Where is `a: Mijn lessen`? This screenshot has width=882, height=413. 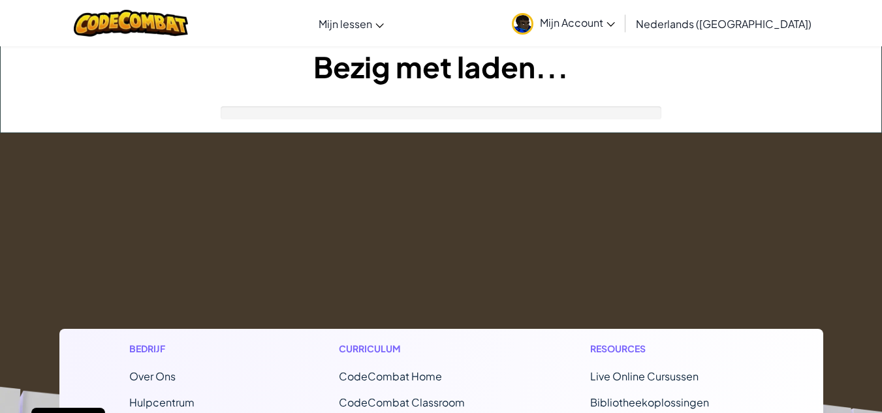 a: Mijn lessen is located at coordinates (351, 24).